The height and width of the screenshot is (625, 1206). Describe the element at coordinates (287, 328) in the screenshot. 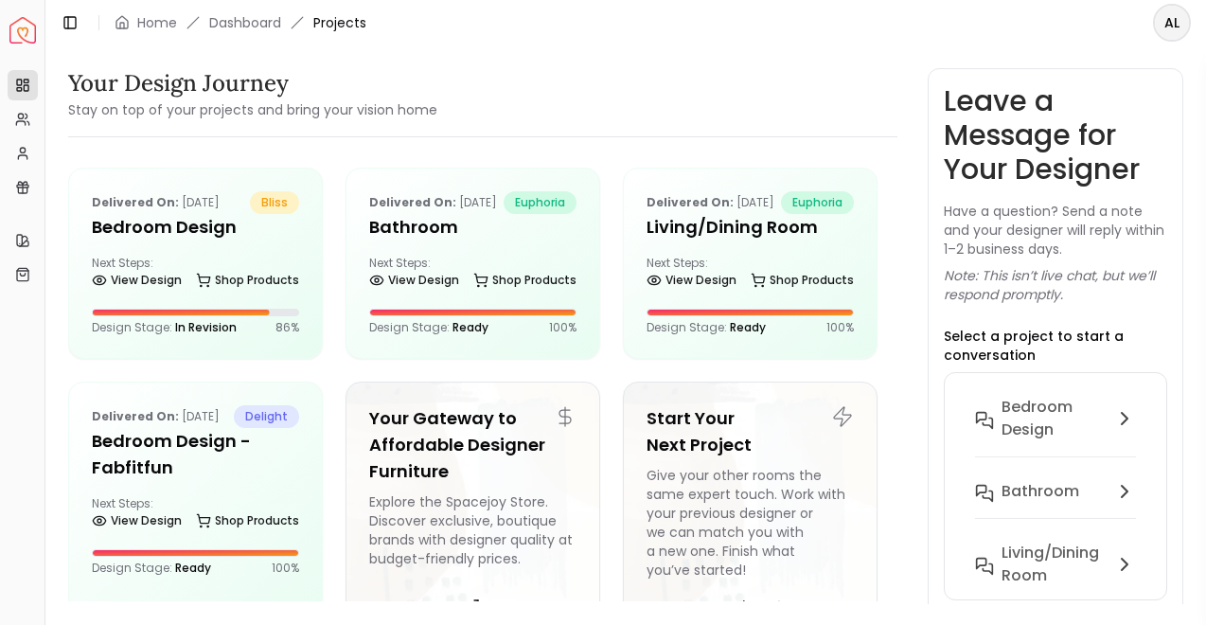

I see `p: 86 %` at that location.